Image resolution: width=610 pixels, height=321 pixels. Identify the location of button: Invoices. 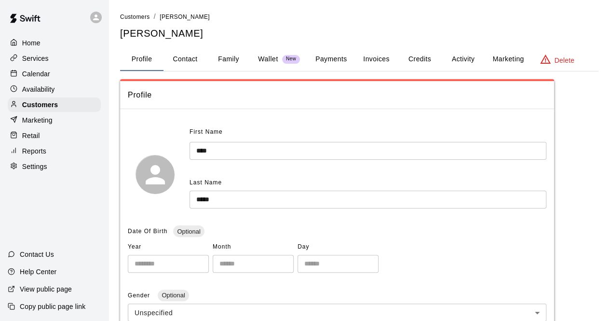
(376, 59).